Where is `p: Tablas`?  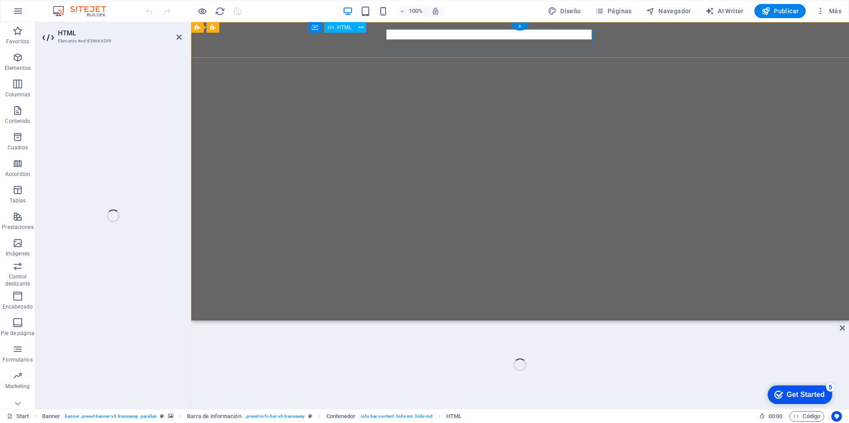 p: Tablas is located at coordinates (18, 201).